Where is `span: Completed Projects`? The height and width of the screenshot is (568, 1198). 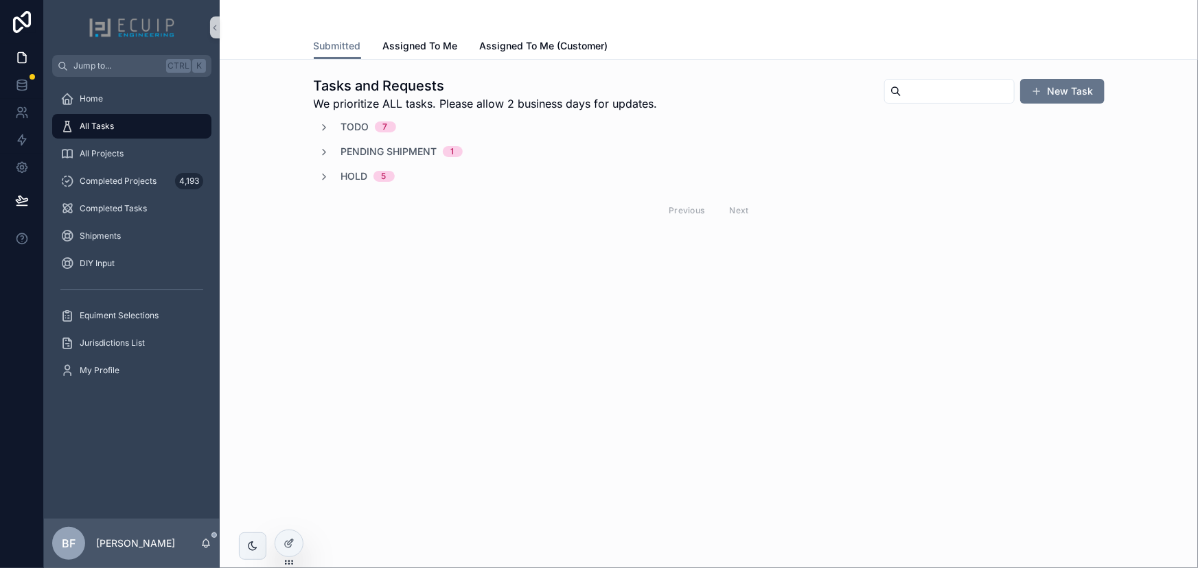
span: Completed Projects is located at coordinates (118, 181).